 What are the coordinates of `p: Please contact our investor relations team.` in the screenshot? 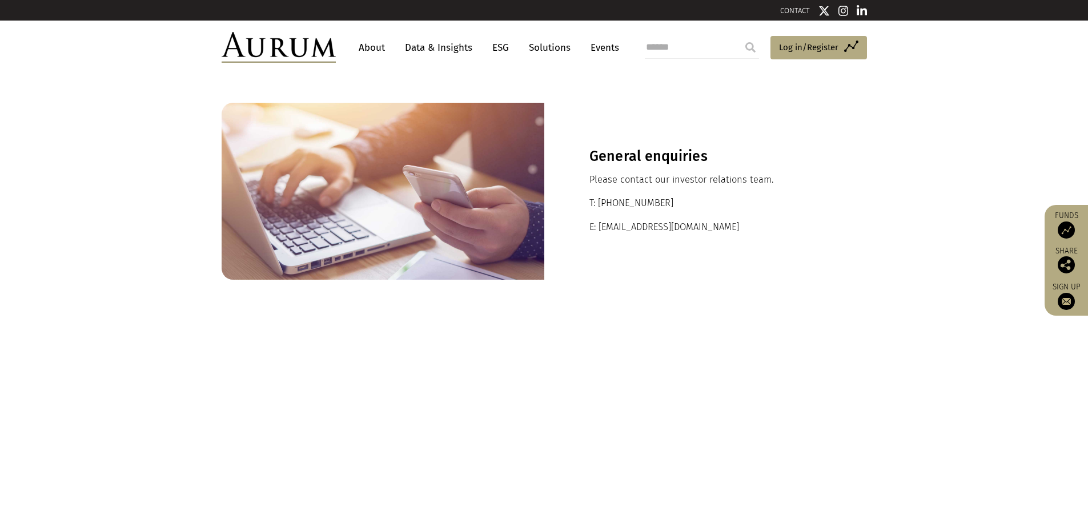 It's located at (705, 180).